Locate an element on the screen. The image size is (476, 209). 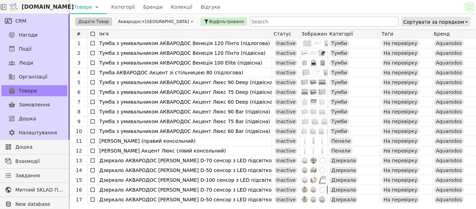
a: Організації is located at coordinates (34, 77).